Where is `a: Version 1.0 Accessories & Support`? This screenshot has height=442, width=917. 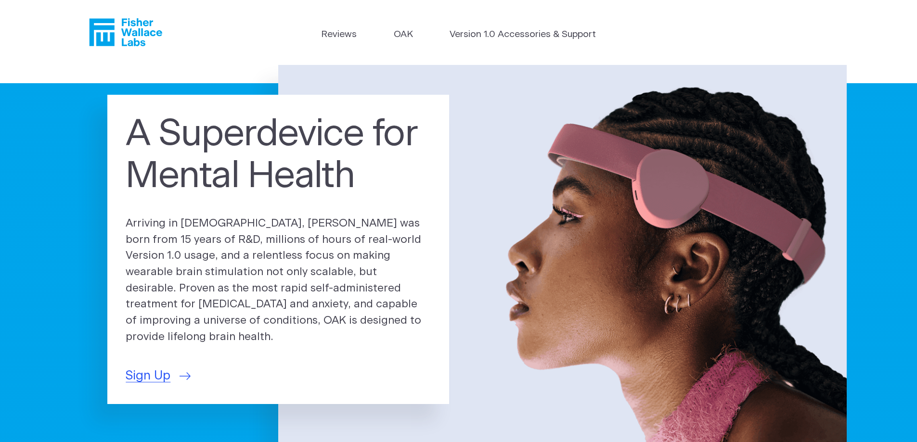
a: Version 1.0 Accessories & Support is located at coordinates (523, 35).